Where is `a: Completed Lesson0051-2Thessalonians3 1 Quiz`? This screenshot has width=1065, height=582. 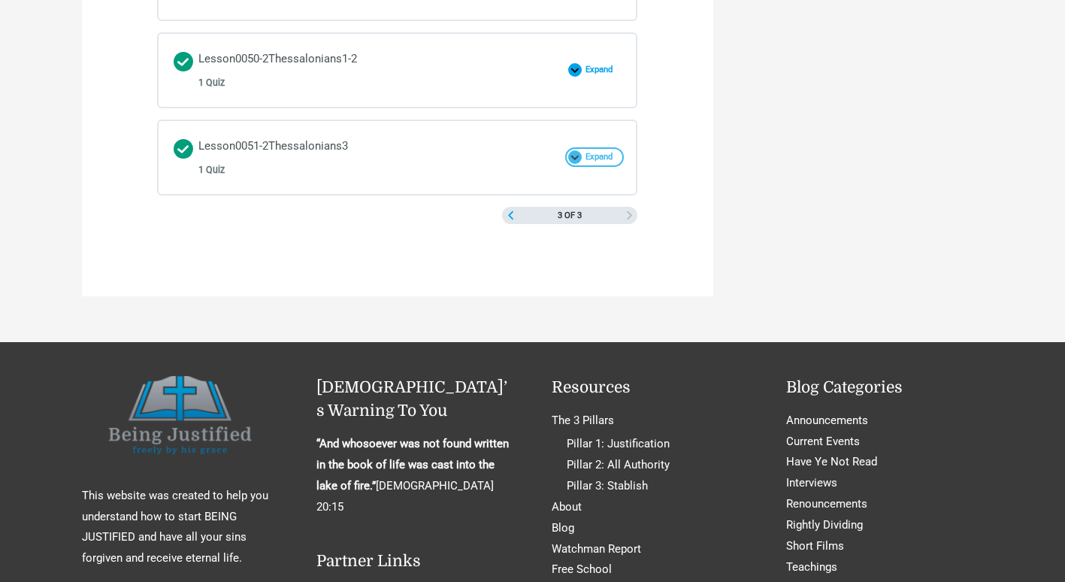
a: Completed Lesson0051-2Thessalonians3 1 Quiz is located at coordinates (367, 157).